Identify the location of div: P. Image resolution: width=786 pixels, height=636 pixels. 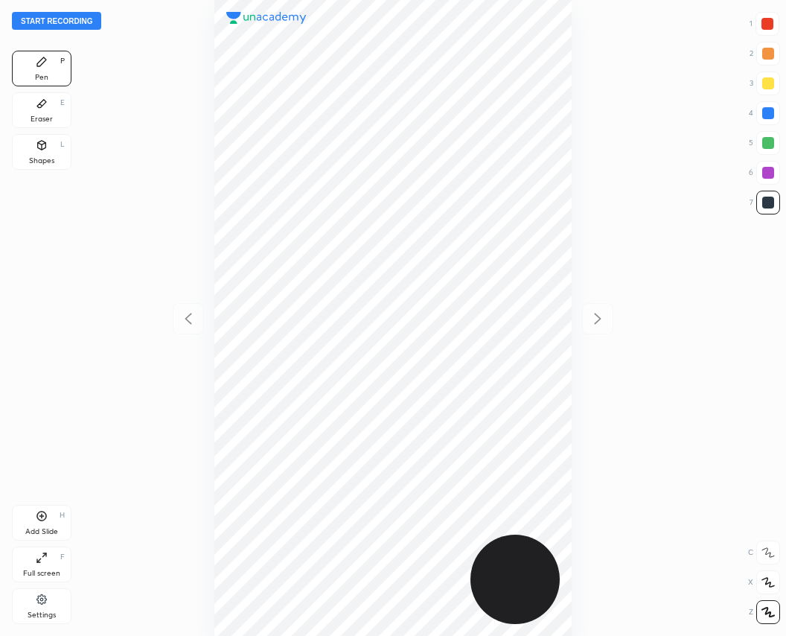
(63, 61).